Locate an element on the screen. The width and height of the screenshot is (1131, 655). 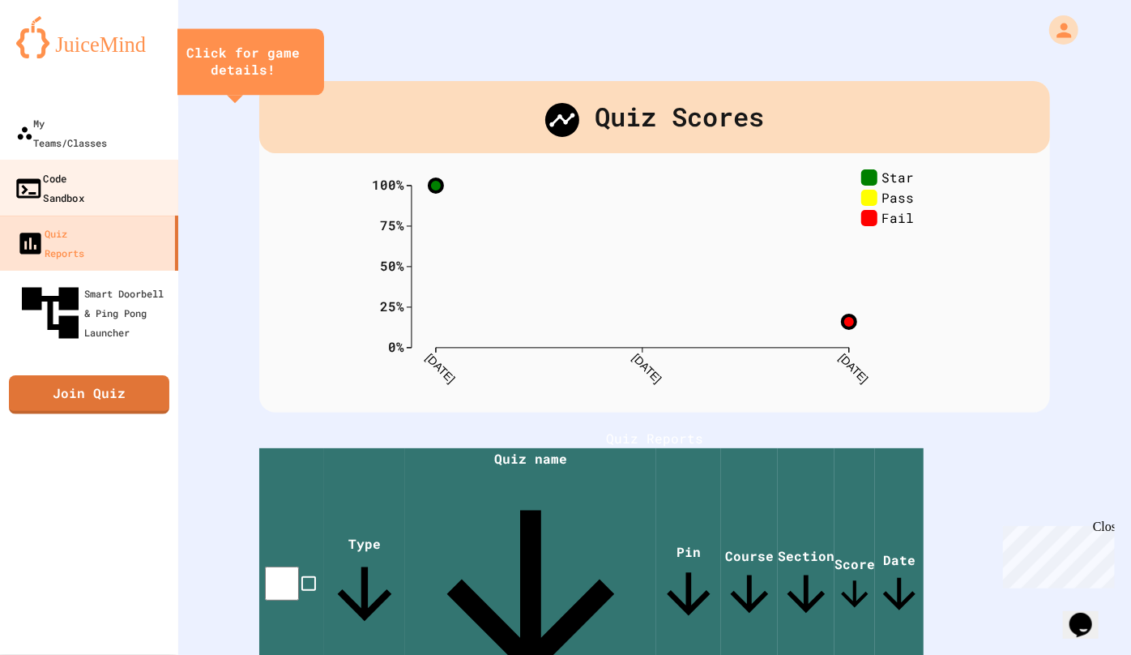
div: Chat with us now!Close is located at coordinates (59, 54).